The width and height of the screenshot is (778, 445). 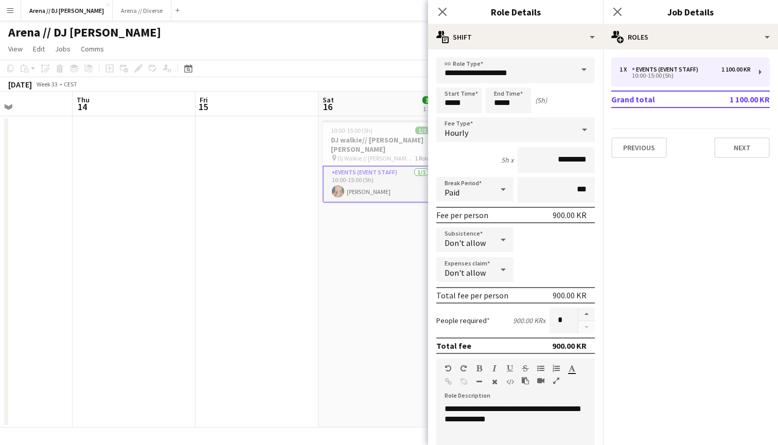 What do you see at coordinates (463, 321) in the screenshot?
I see `label: People required` at bounding box center [463, 321].